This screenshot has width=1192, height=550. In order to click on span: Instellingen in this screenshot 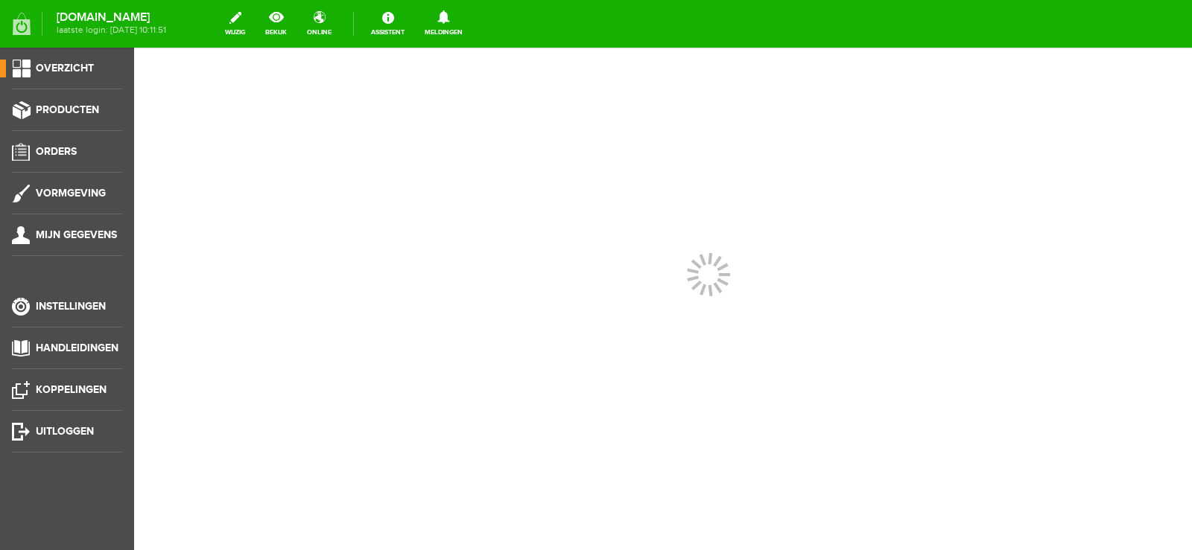, I will do `click(71, 306)`.